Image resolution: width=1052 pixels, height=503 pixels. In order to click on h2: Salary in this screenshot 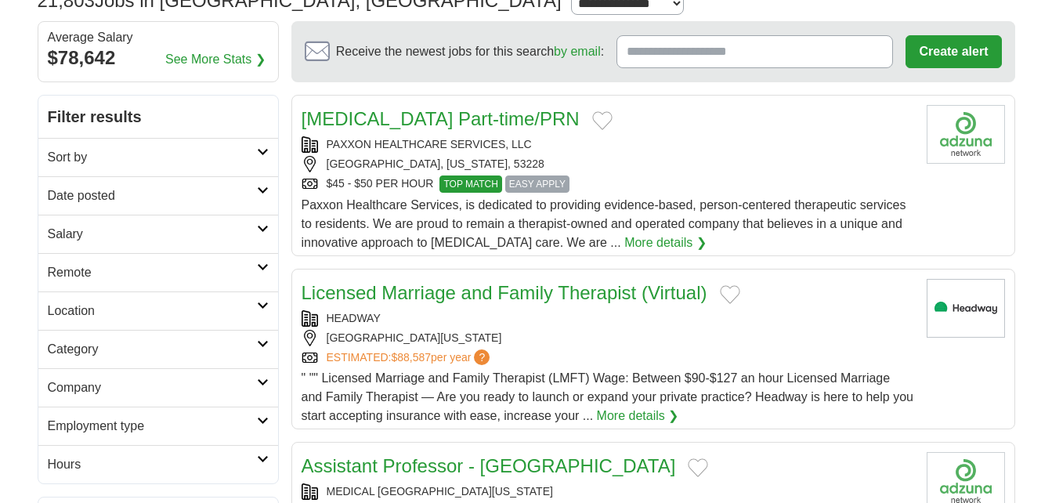, I will do `click(152, 234)`.